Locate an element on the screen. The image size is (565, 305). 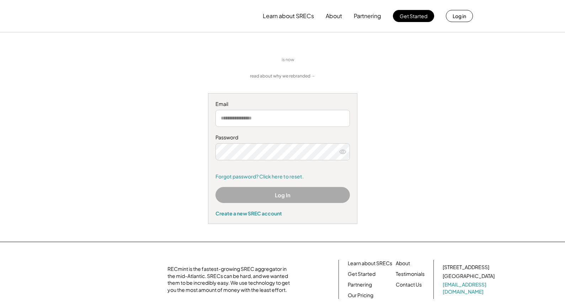
button: Log in is located at coordinates (459, 16).